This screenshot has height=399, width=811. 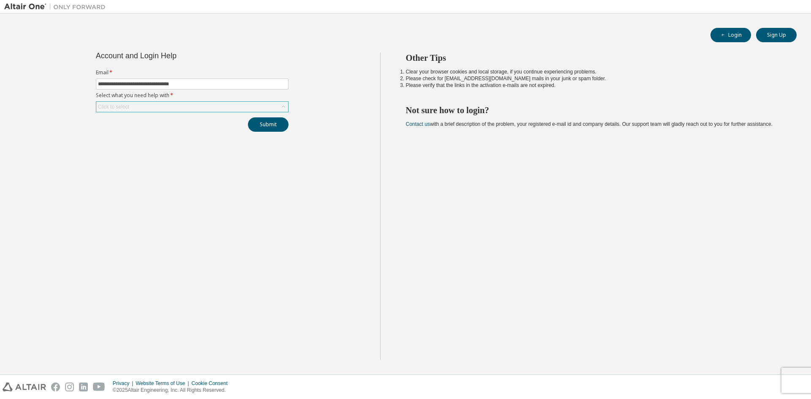 What do you see at coordinates (192, 73) in the screenshot?
I see `label: Email` at bounding box center [192, 73].